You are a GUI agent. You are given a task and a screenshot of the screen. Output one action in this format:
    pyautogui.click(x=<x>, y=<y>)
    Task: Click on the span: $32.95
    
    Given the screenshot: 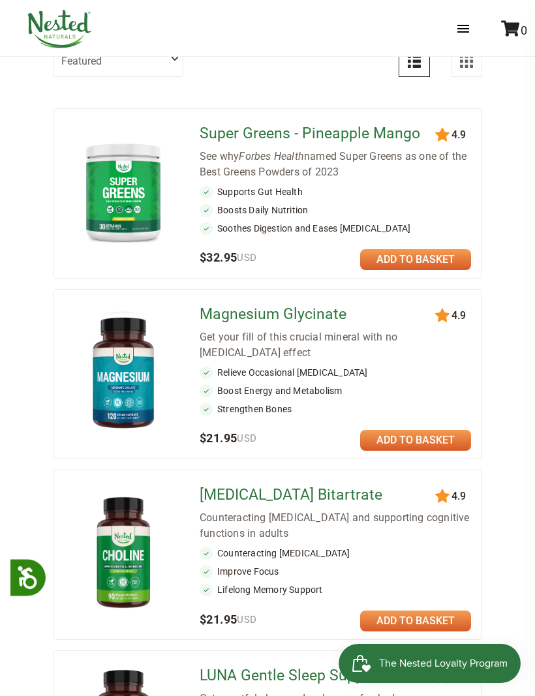 What is the action you would take?
    pyautogui.click(x=228, y=257)
    